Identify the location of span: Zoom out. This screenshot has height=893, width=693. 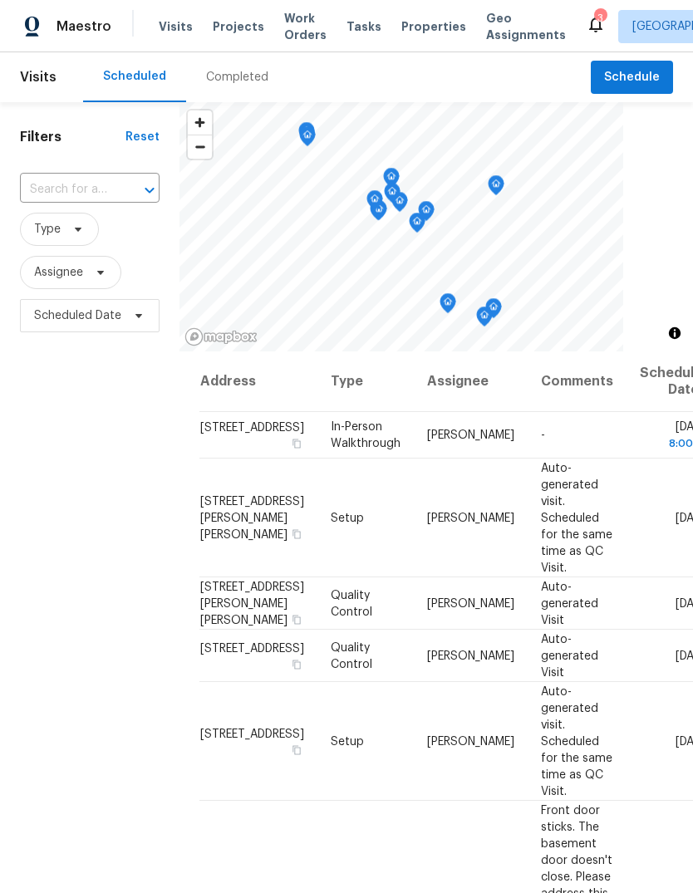
(199, 147).